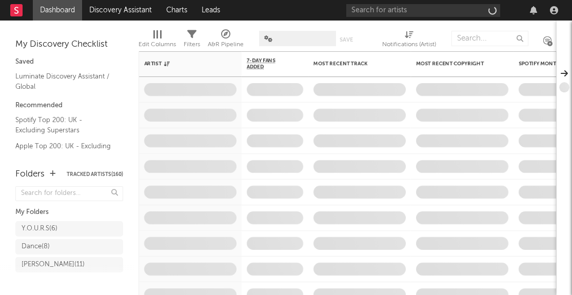 Image resolution: width=572 pixels, height=295 pixels. I want to click on a: Dance(8), so click(69, 247).